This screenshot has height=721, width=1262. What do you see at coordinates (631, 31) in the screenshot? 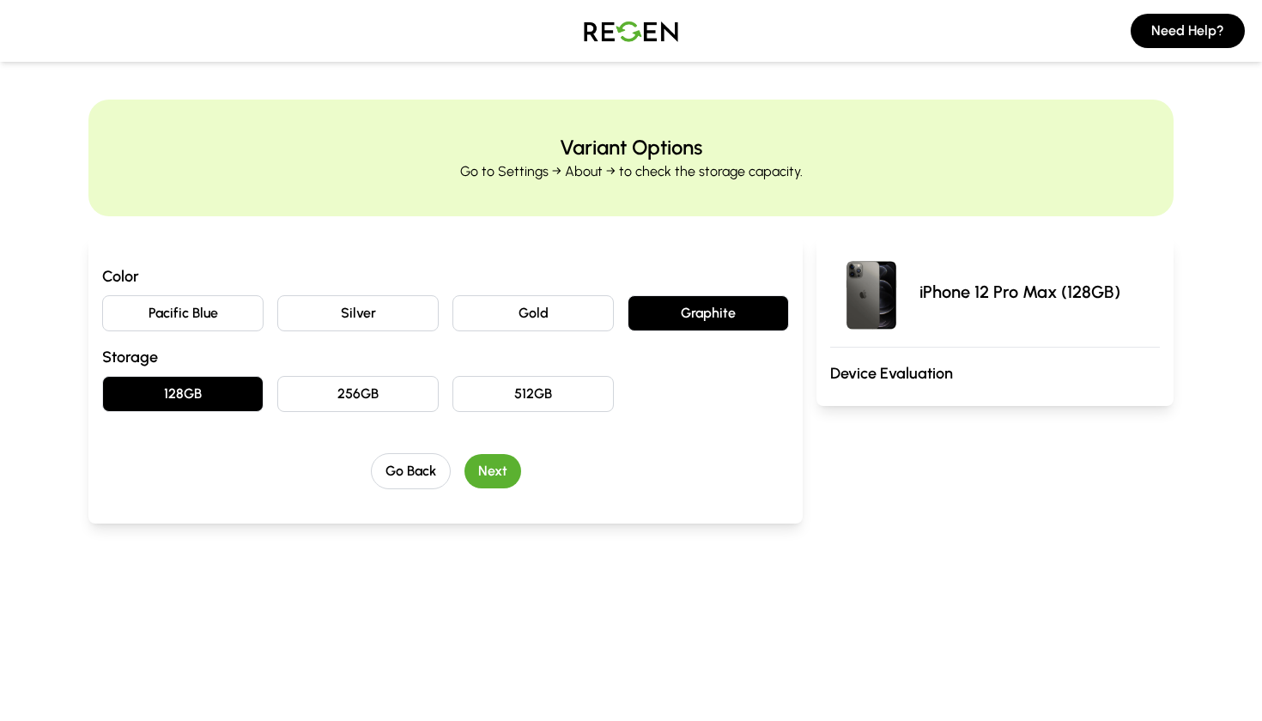
I see `img: Logo` at bounding box center [631, 31].